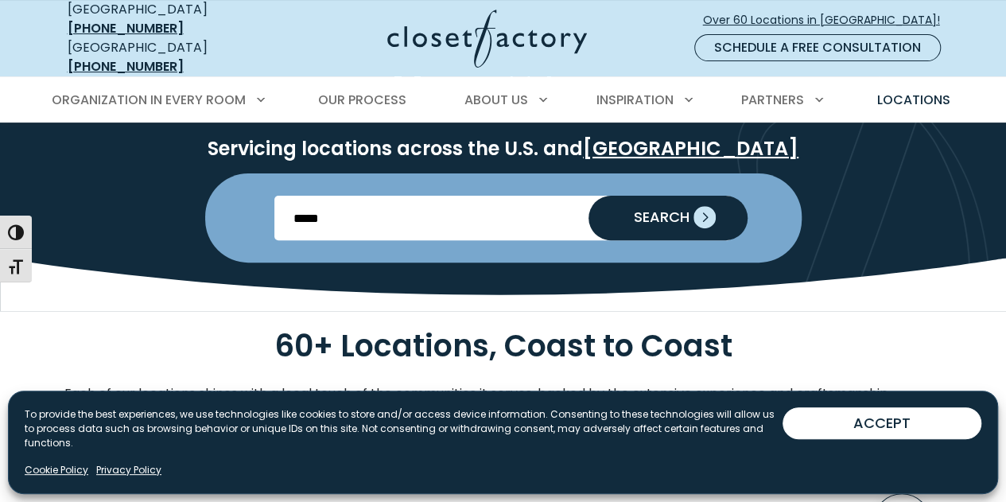 Image resolution: width=1006 pixels, height=502 pixels. Describe the element at coordinates (913, 99) in the screenshot. I see `span: Locations` at that location.